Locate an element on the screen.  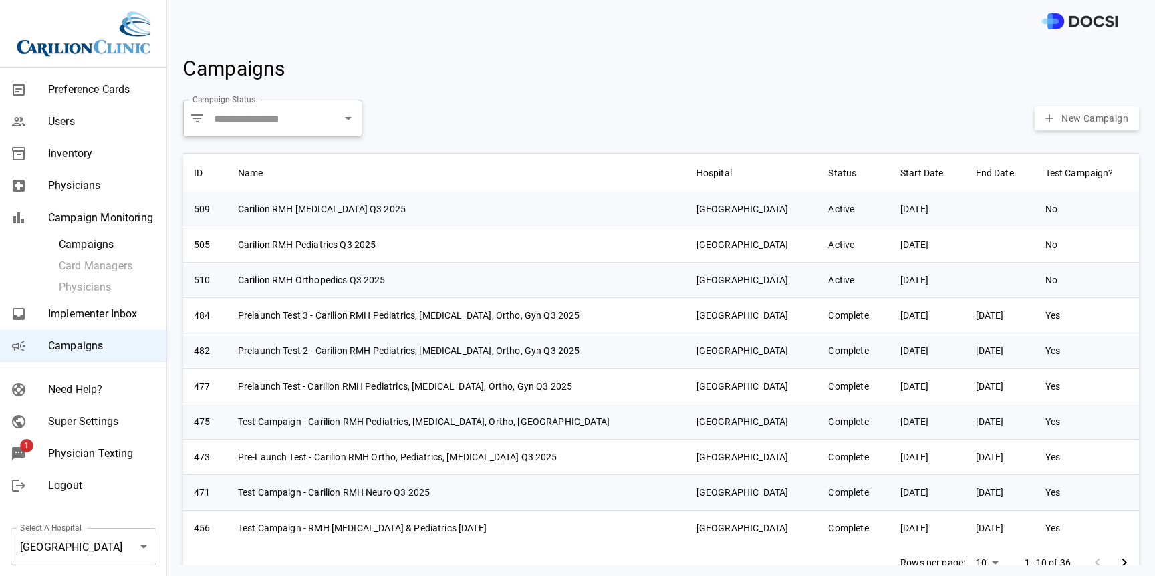
th: End Date is located at coordinates (1000, 172).